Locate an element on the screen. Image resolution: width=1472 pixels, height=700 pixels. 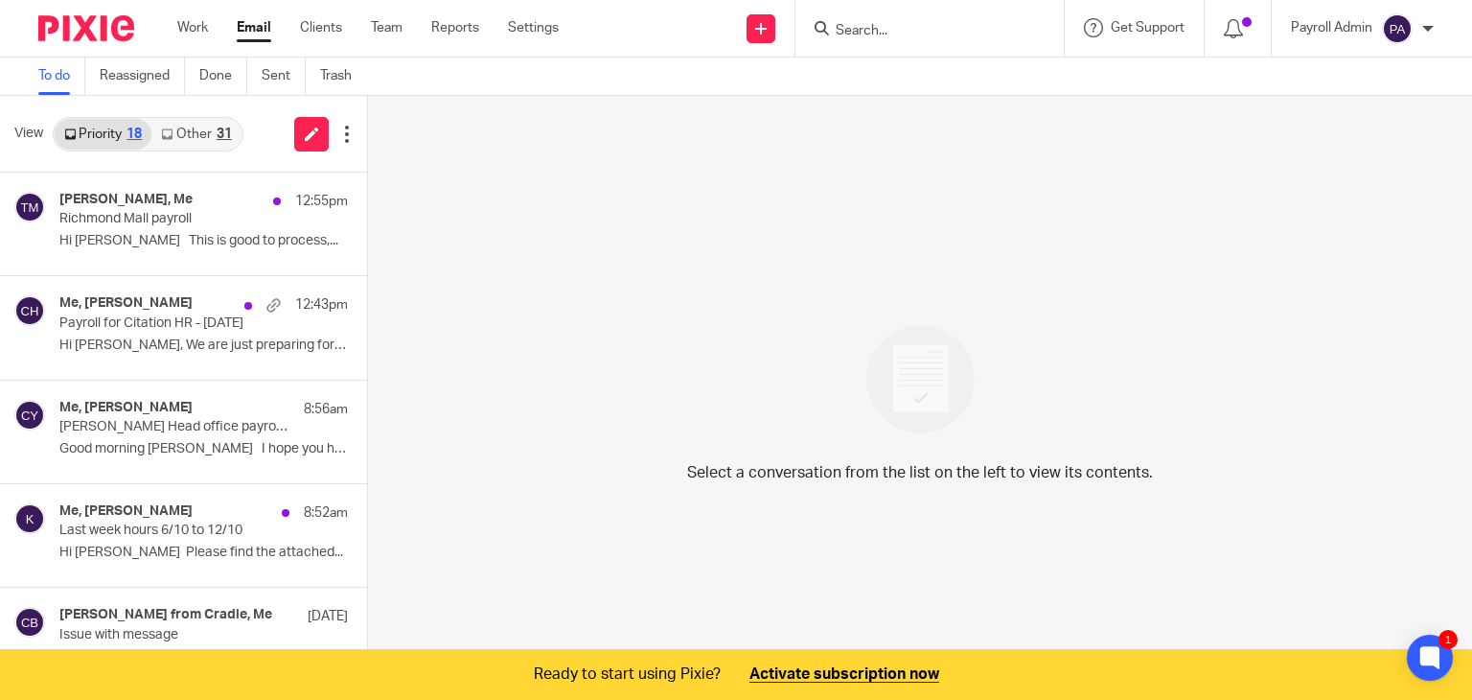
a: Work is located at coordinates (193, 28).